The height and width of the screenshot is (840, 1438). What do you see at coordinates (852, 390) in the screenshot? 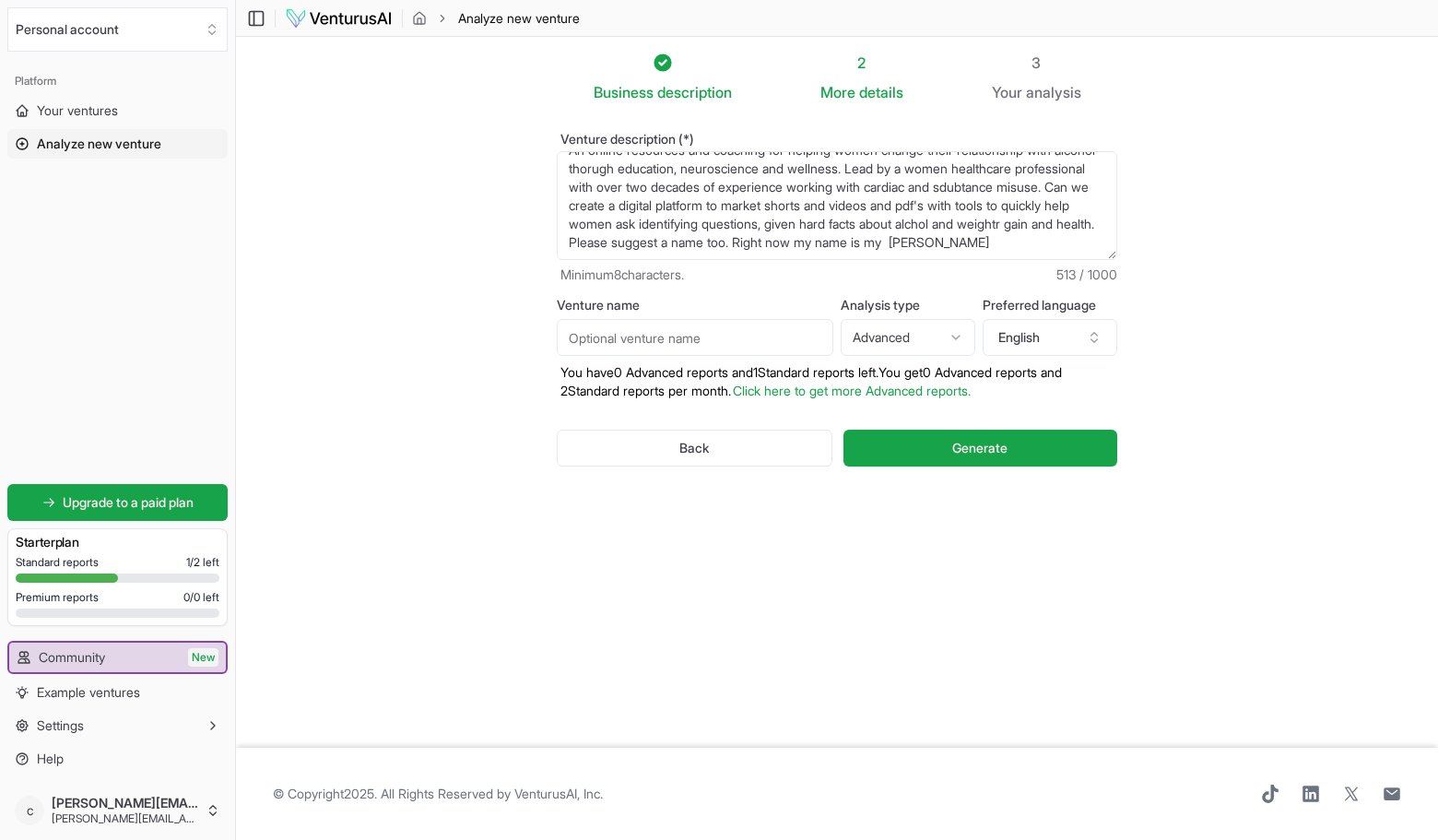
I see `a: Click here to get more Advanced reports.` at bounding box center [852, 390].